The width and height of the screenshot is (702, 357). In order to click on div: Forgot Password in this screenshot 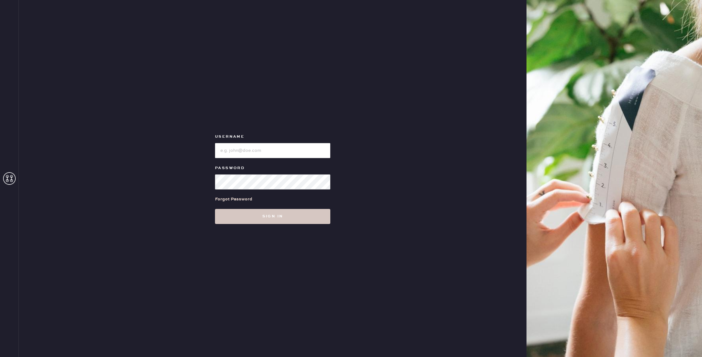, I will do `click(234, 199)`.